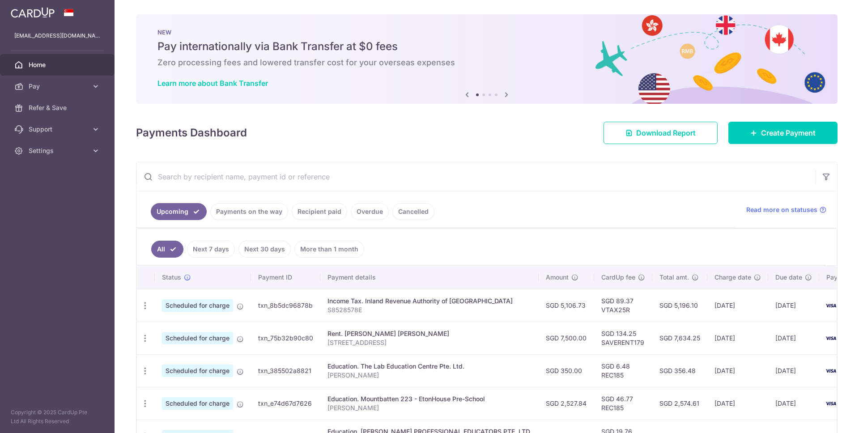 The height and width of the screenshot is (433, 859). I want to click on p: S8528578E, so click(429, 310).